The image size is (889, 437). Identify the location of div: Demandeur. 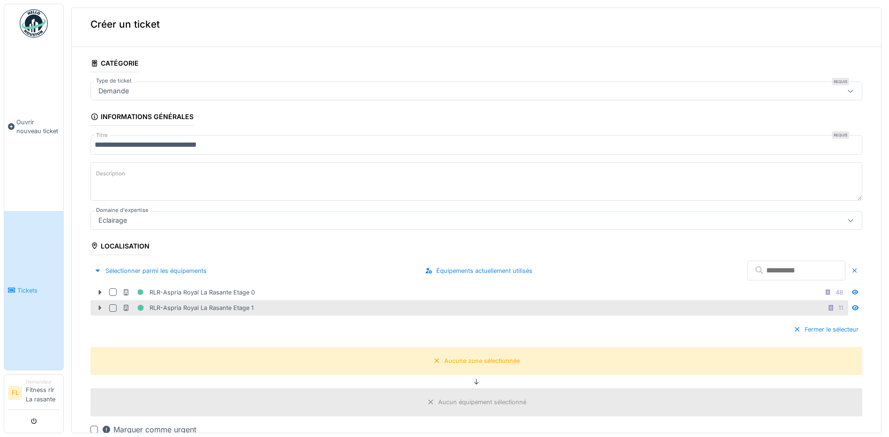
(43, 381).